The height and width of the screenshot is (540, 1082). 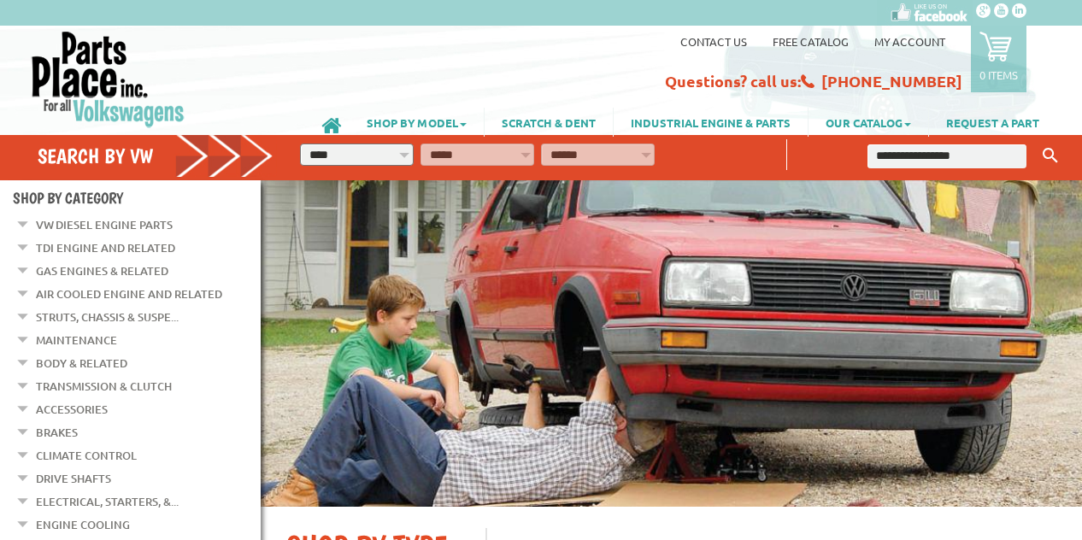 What do you see at coordinates (909, 41) in the screenshot?
I see `a: My Account` at bounding box center [909, 41].